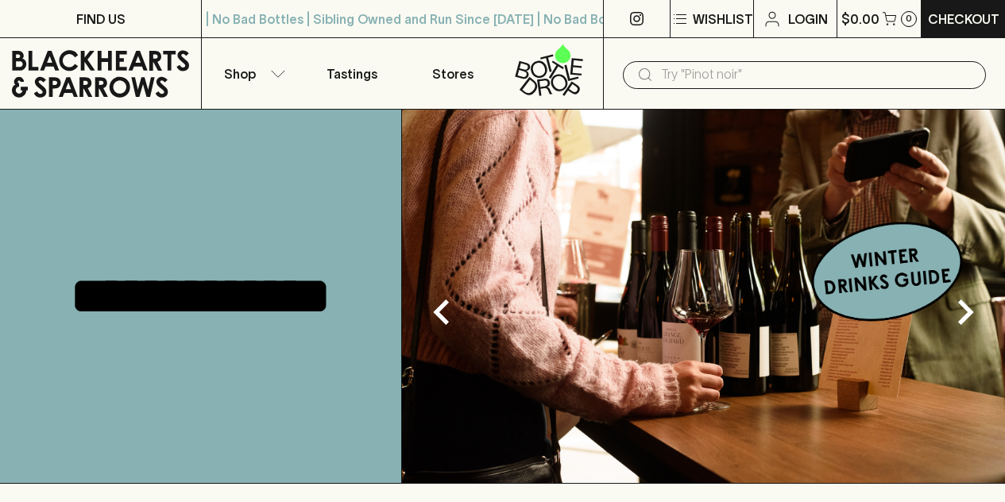 The image size is (1005, 502). What do you see at coordinates (909, 18) in the screenshot?
I see `p: 0` at bounding box center [909, 18].